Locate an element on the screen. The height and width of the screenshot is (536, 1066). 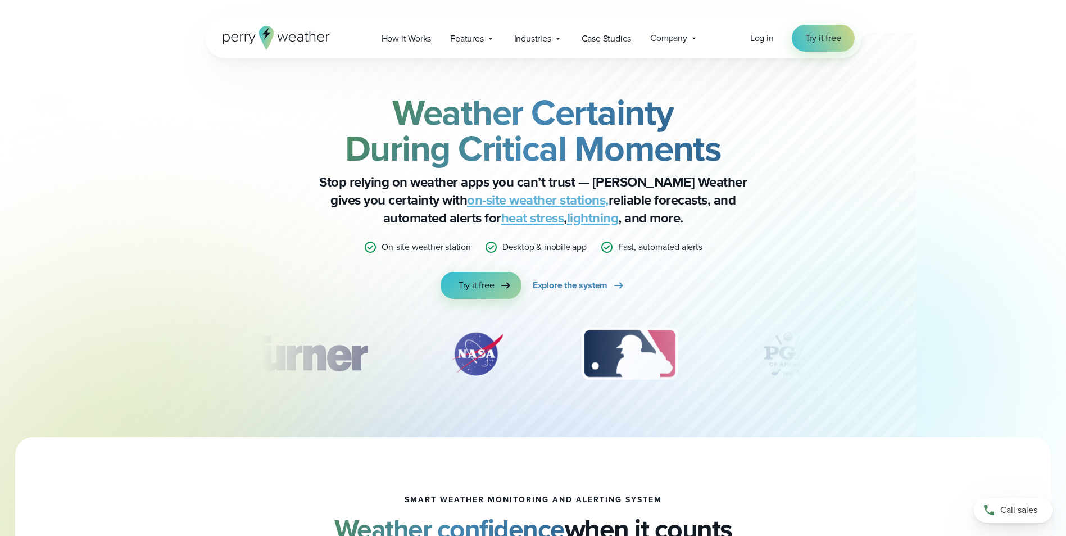
span: Case Studies is located at coordinates (606, 39).